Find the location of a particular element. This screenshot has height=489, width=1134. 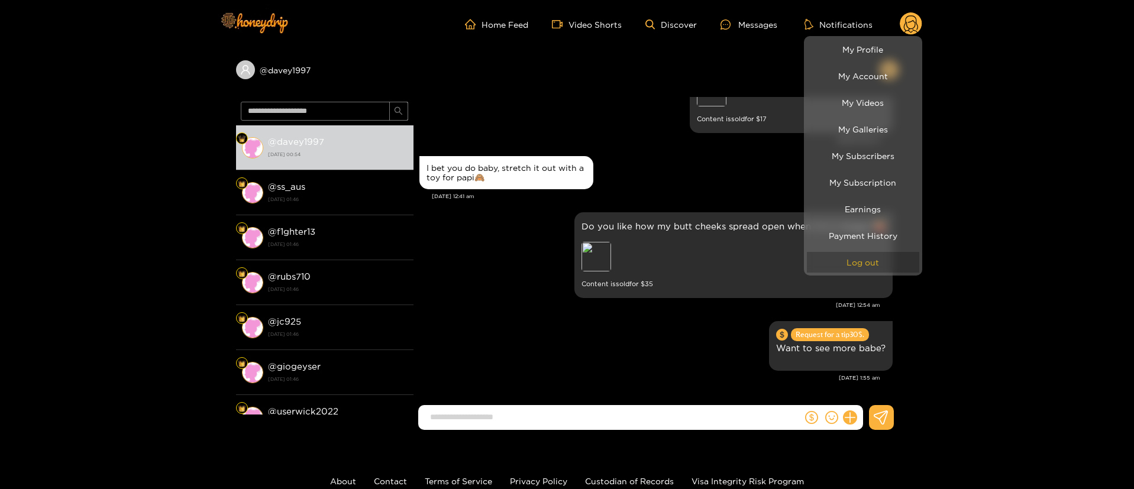

a: Payment History is located at coordinates (863, 235).